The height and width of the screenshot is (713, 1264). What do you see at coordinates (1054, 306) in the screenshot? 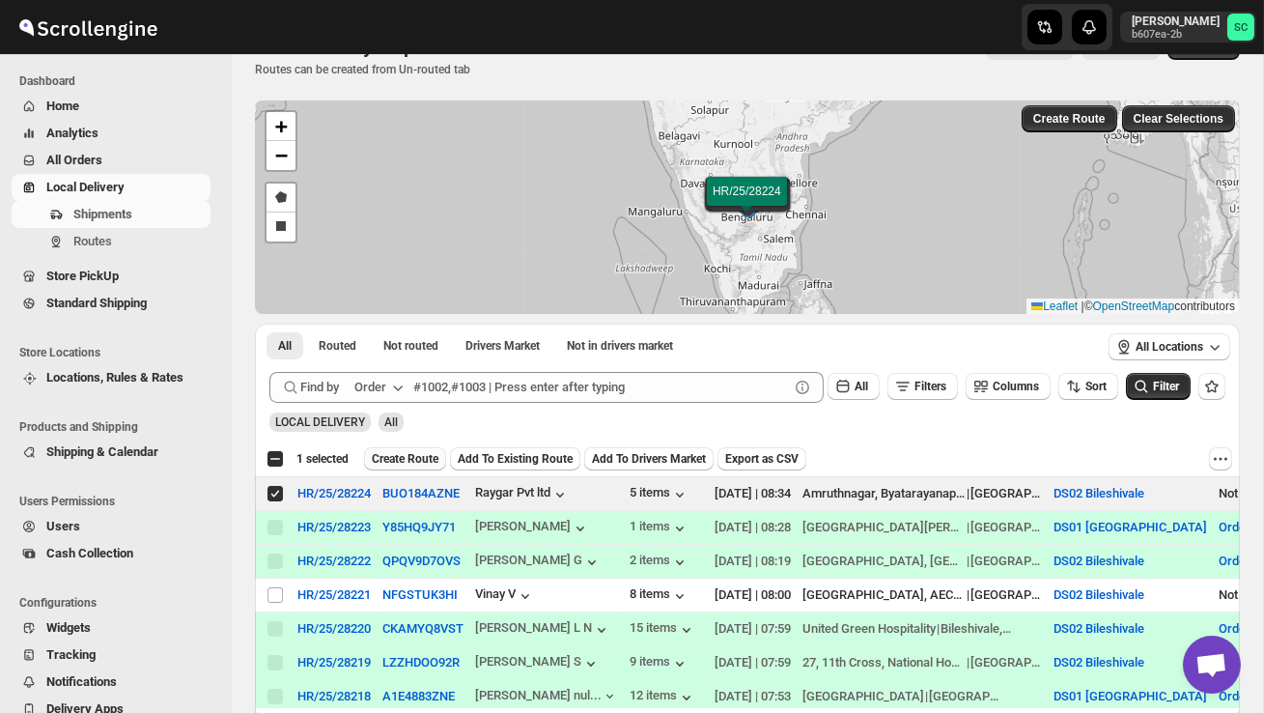
I see `a: Leaflet` at bounding box center [1054, 306].